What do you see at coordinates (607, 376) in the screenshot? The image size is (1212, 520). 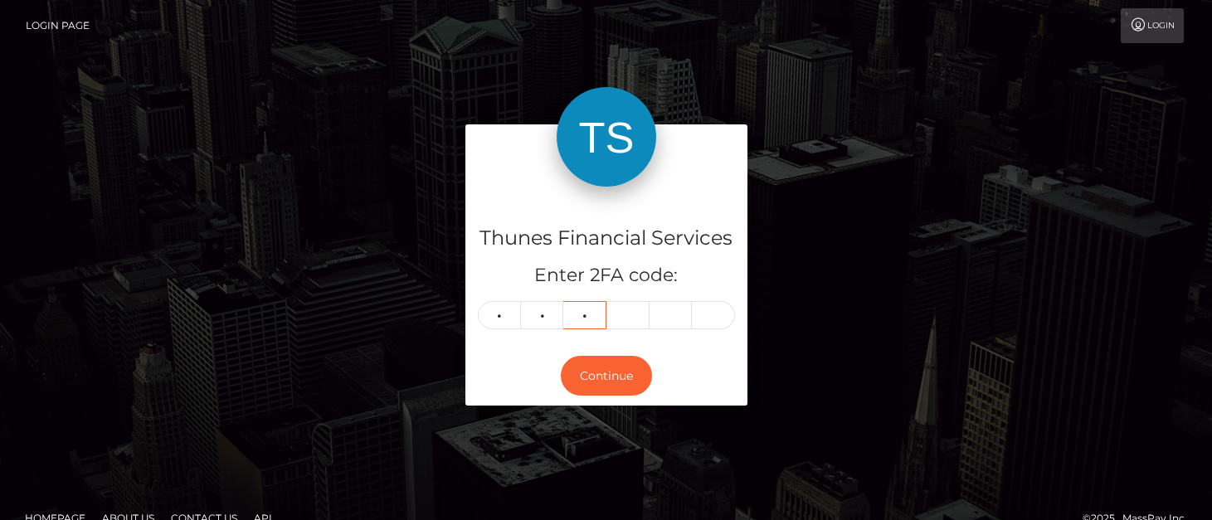 I see `button: Continue` at bounding box center [607, 376].